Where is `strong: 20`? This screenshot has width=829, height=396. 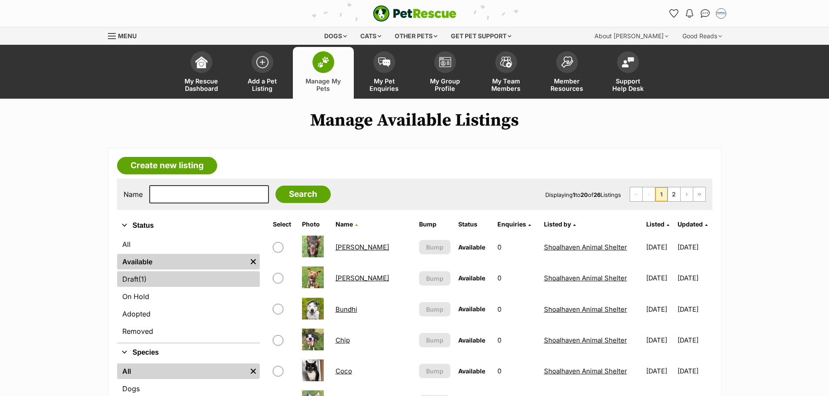 strong: 20 is located at coordinates (584, 195).